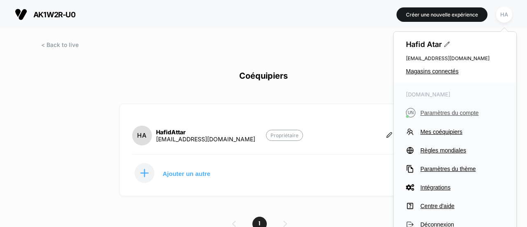 The image size is (527, 227). Describe the element at coordinates (436, 187) in the screenshot. I see `font: Intégrations` at that location.